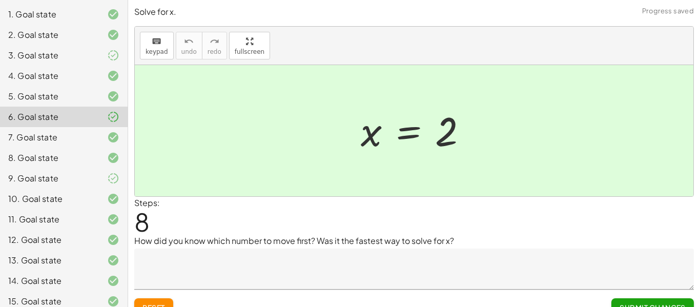 The width and height of the screenshot is (700, 307). Describe the element at coordinates (157, 46) in the screenshot. I see `button: keyboardkeypad` at that location.